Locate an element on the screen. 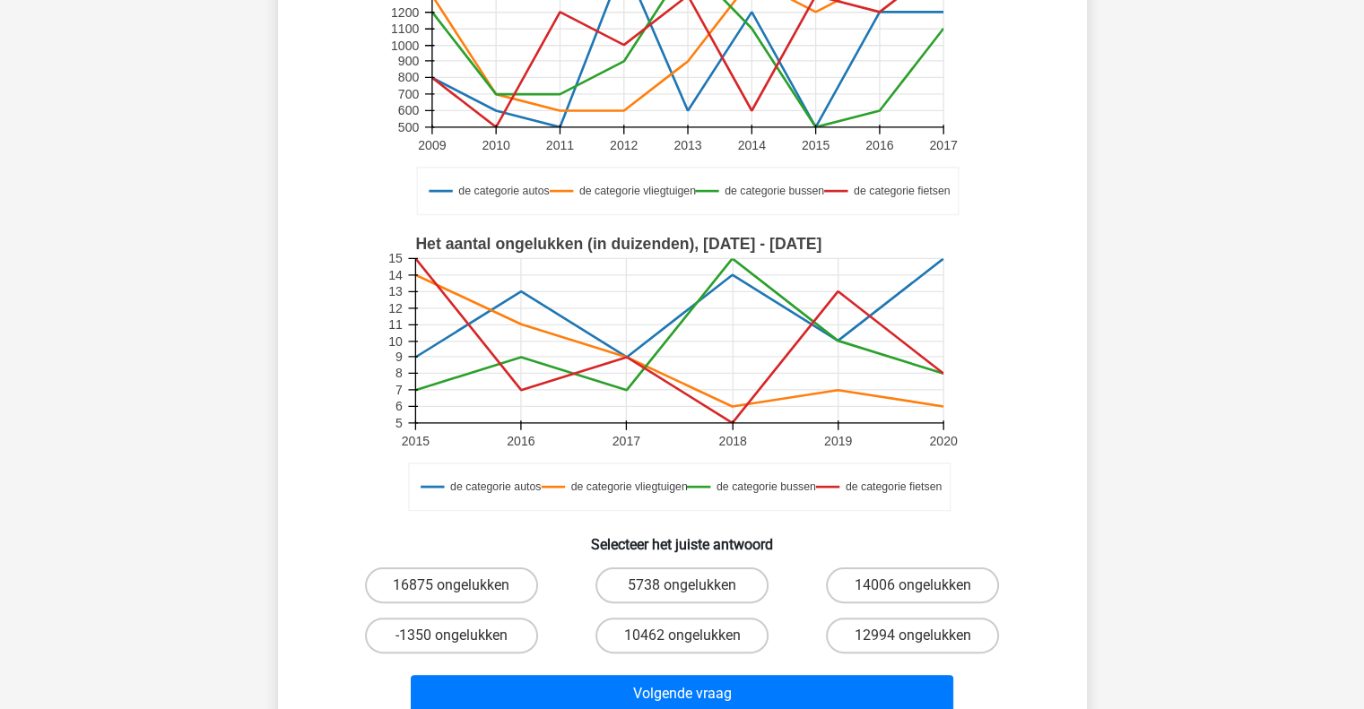 This screenshot has height=709, width=1364. text: 900 is located at coordinates (408, 61).